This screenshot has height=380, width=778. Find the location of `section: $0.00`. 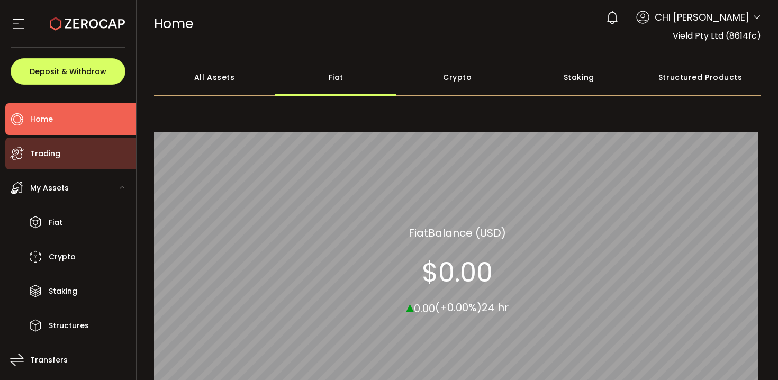

section: $0.00 is located at coordinates (457, 272).